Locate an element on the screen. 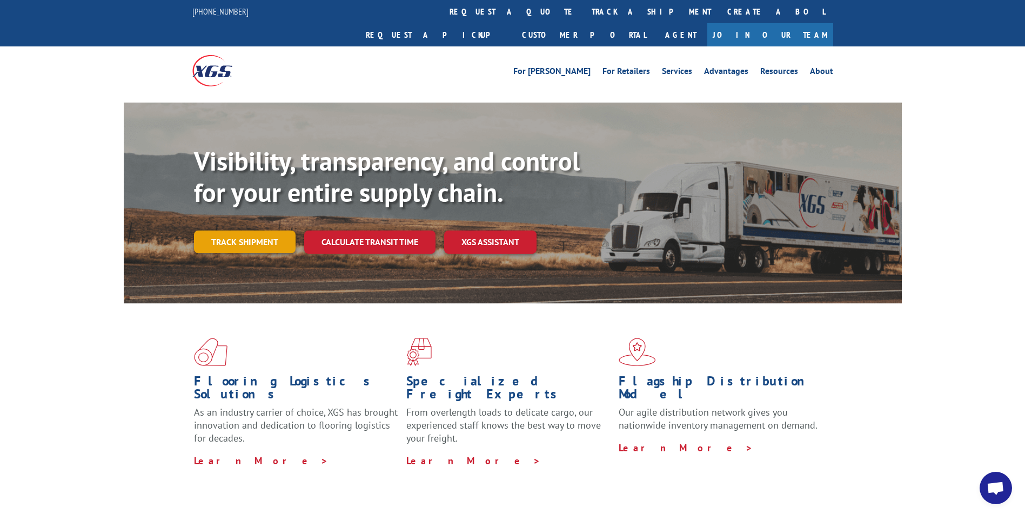 The width and height of the screenshot is (1025, 515). b: Visibility, transparency, and control for your entire supply chain. is located at coordinates (387, 177).